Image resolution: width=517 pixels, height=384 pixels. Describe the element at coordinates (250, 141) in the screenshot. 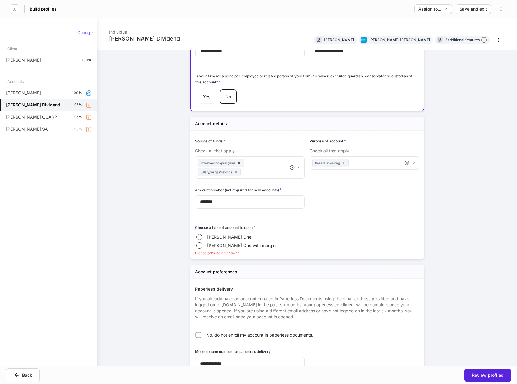

I see `div: Source of funds` at that location.